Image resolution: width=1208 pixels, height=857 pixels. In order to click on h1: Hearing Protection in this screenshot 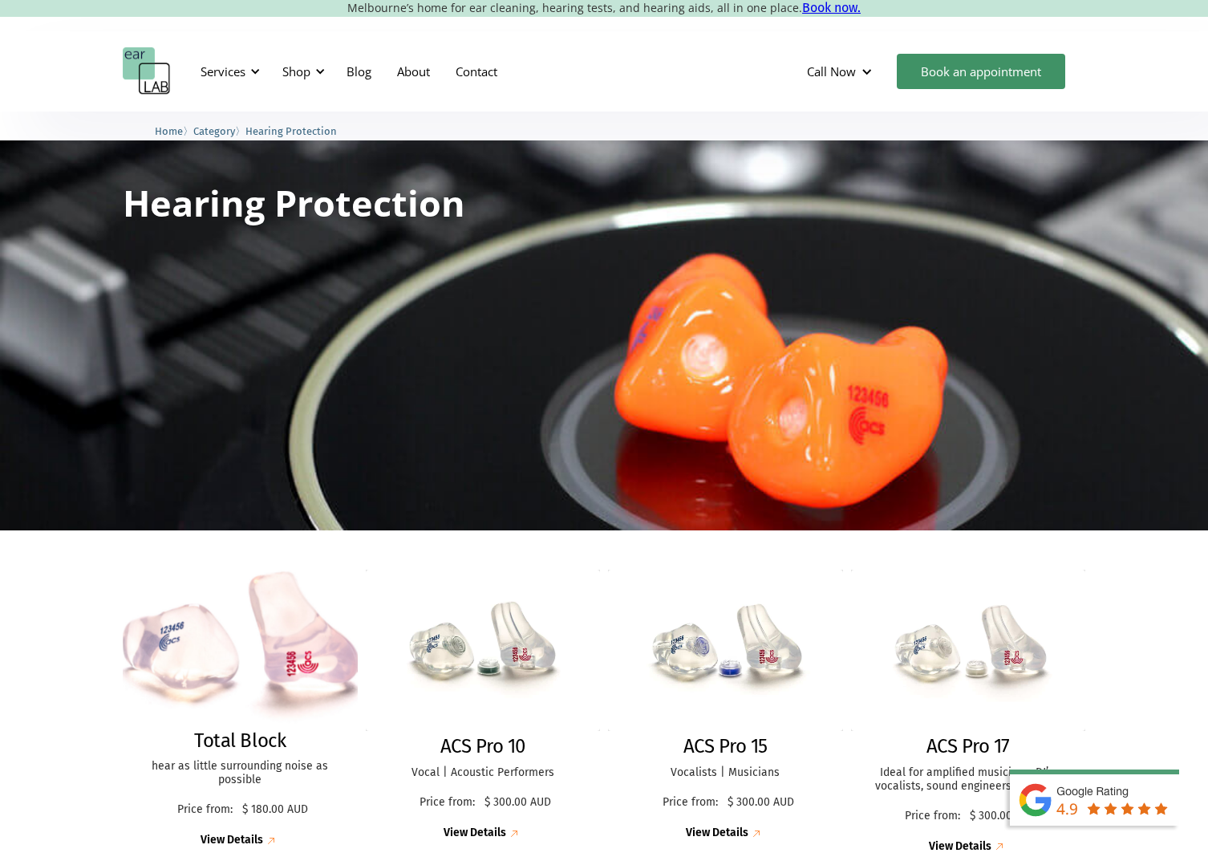, I will do `click(294, 202)`.